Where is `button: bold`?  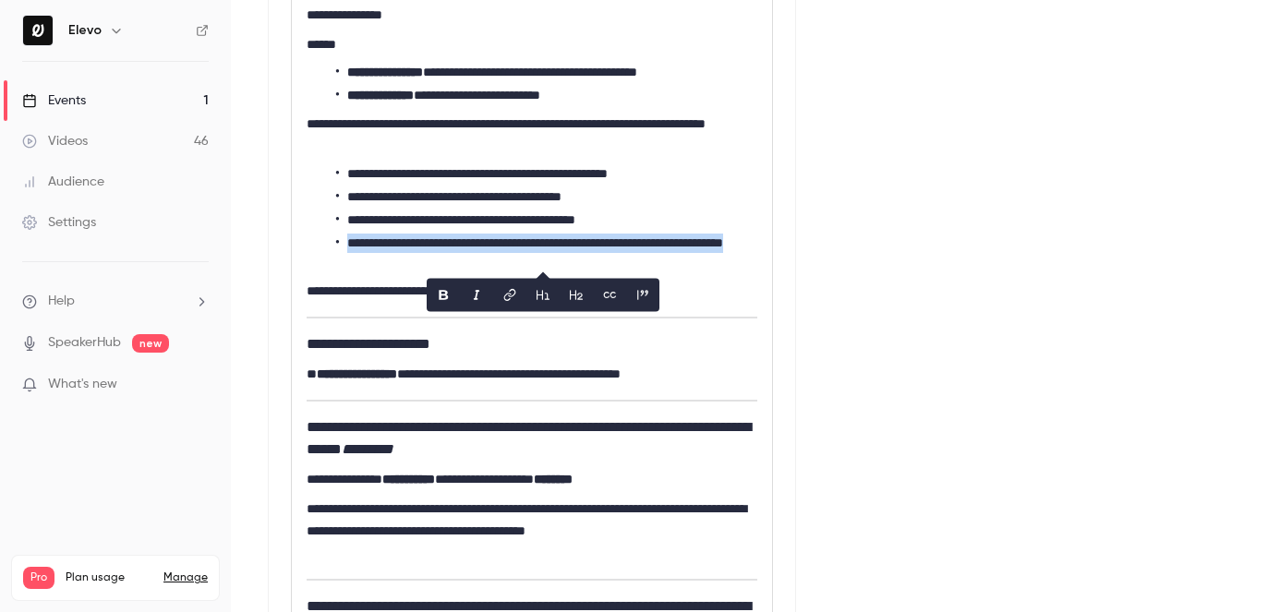 button: bold is located at coordinates (443, 296).